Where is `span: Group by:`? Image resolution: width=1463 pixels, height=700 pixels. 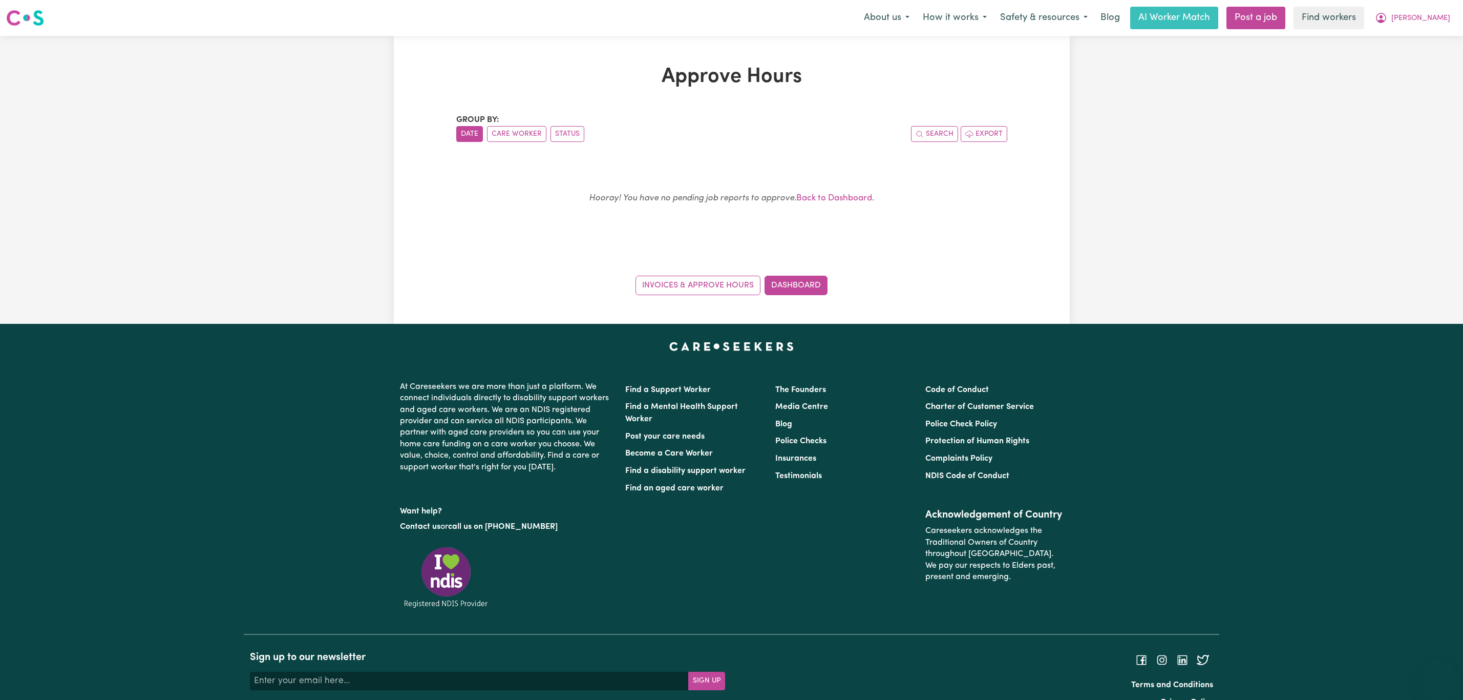
span: Group by: is located at coordinates (478, 120).